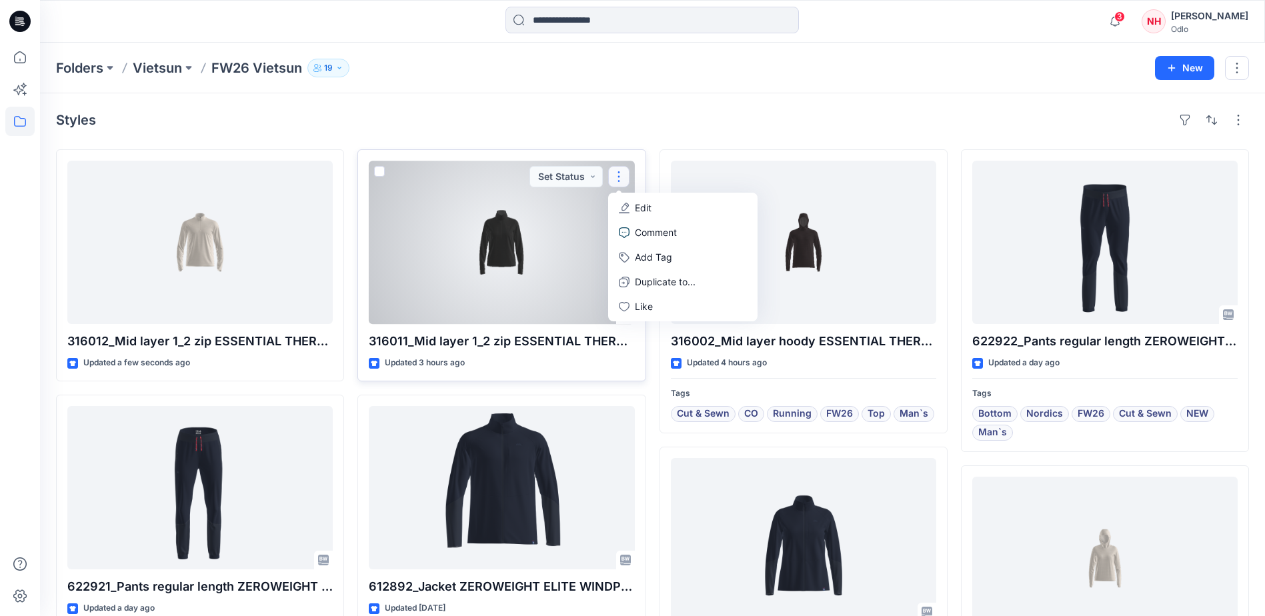  What do you see at coordinates (200, 341) in the screenshot?
I see `p: 316012_Mid layer 1_2 zip ESSENTIAL THERMAL_SMS_3D` at bounding box center [200, 341].